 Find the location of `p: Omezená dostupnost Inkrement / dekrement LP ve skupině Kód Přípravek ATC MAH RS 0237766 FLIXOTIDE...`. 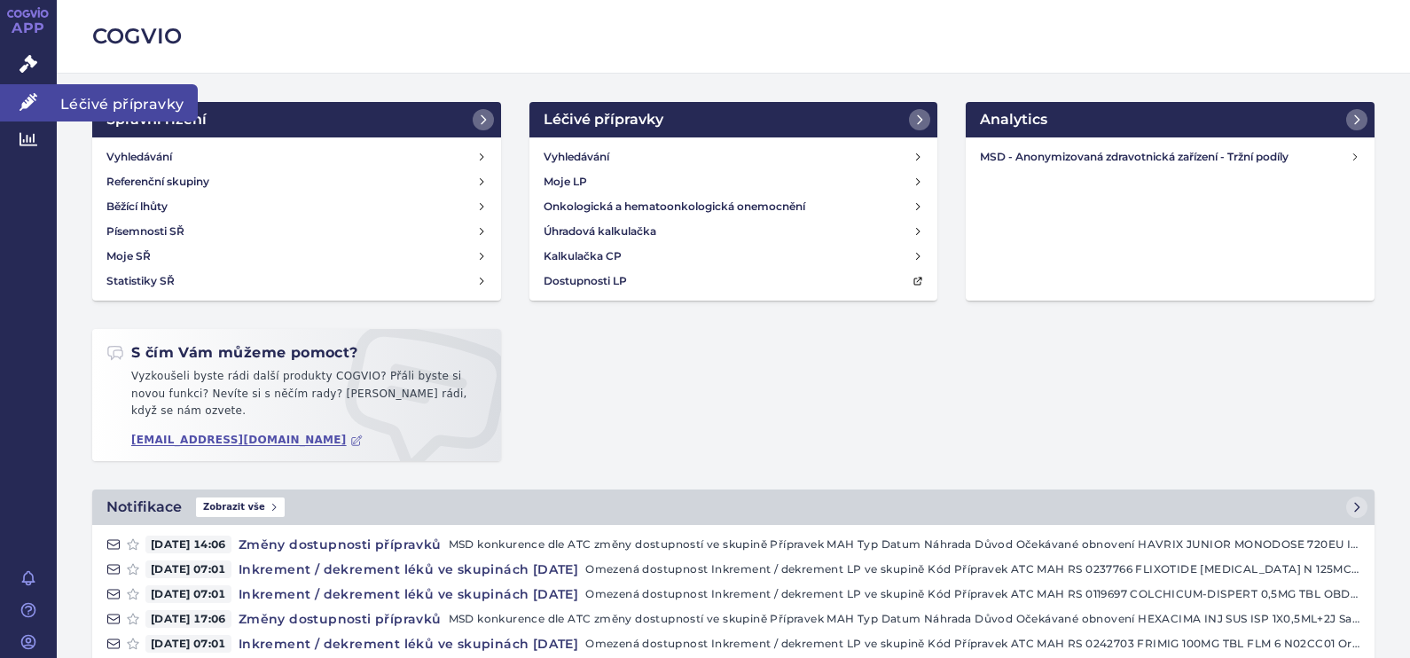

p: Omezená dostupnost Inkrement / dekrement LP ve skupině Kód Přípravek ATC MAH RS 0237766 FLIXOTIDE... is located at coordinates (973, 569).